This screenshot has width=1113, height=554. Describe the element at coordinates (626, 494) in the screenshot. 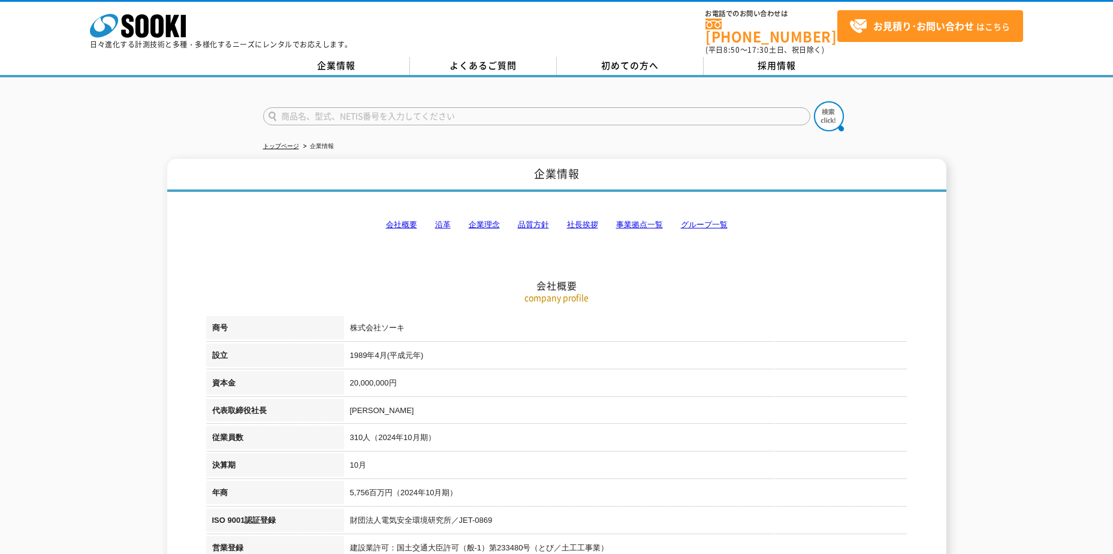

I see `td: 5,756百万円（2024年10月期）` at that location.